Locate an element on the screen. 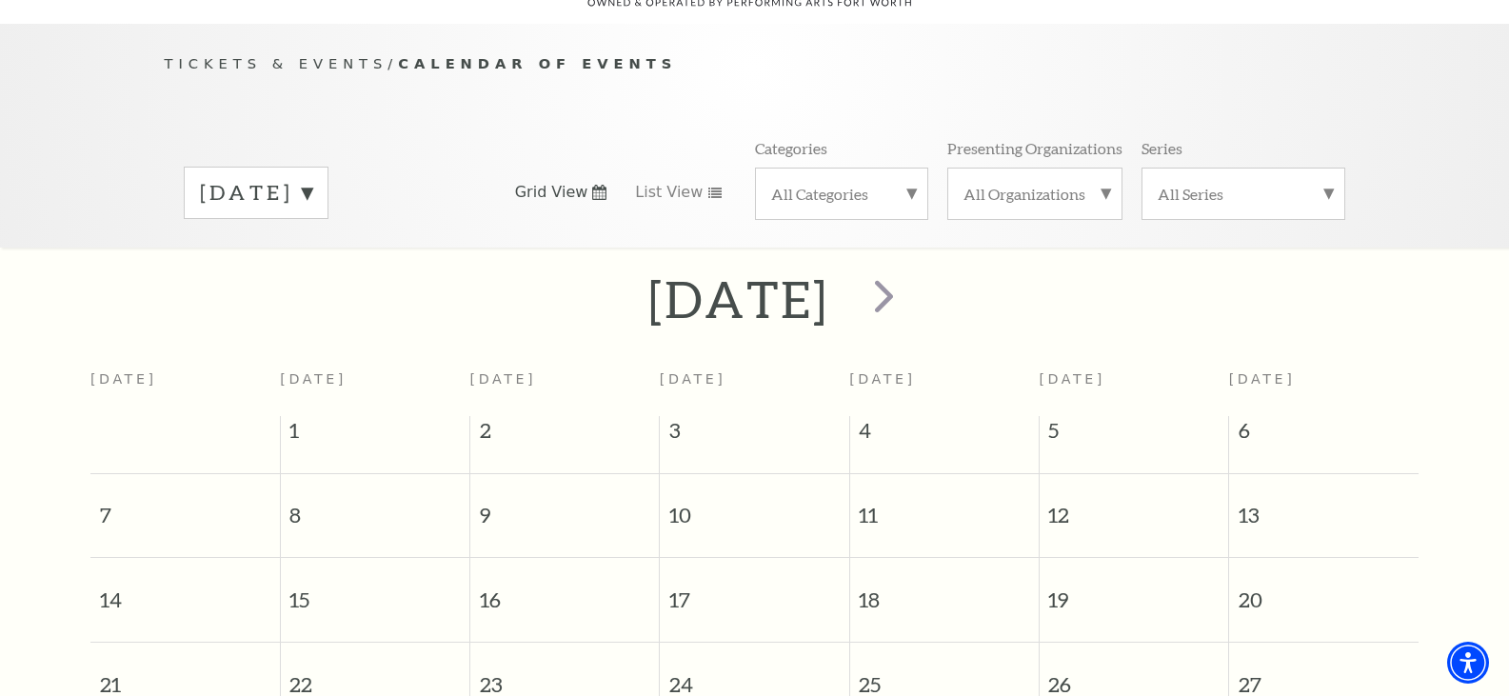 The height and width of the screenshot is (696, 1509). span: 10 is located at coordinates (754, 506).